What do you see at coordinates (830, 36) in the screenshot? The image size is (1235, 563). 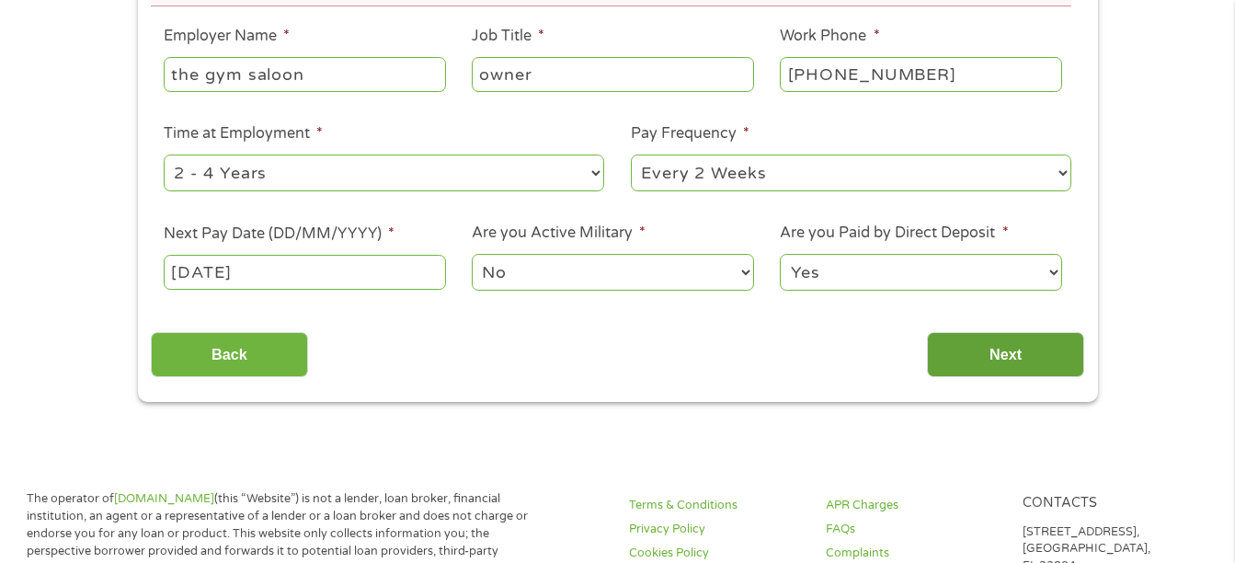 I see `label: Work Phone` at bounding box center [830, 36].